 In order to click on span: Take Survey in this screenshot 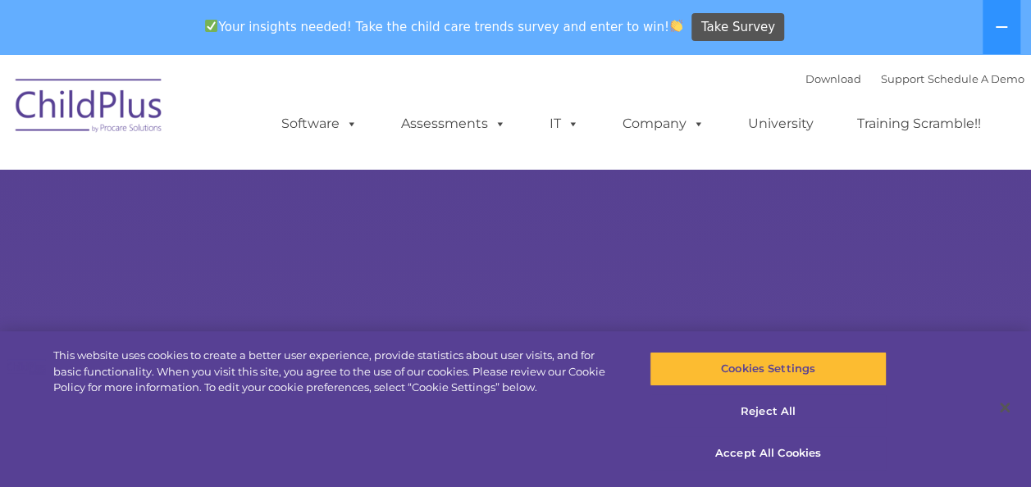, I will do `click(738, 27)`.